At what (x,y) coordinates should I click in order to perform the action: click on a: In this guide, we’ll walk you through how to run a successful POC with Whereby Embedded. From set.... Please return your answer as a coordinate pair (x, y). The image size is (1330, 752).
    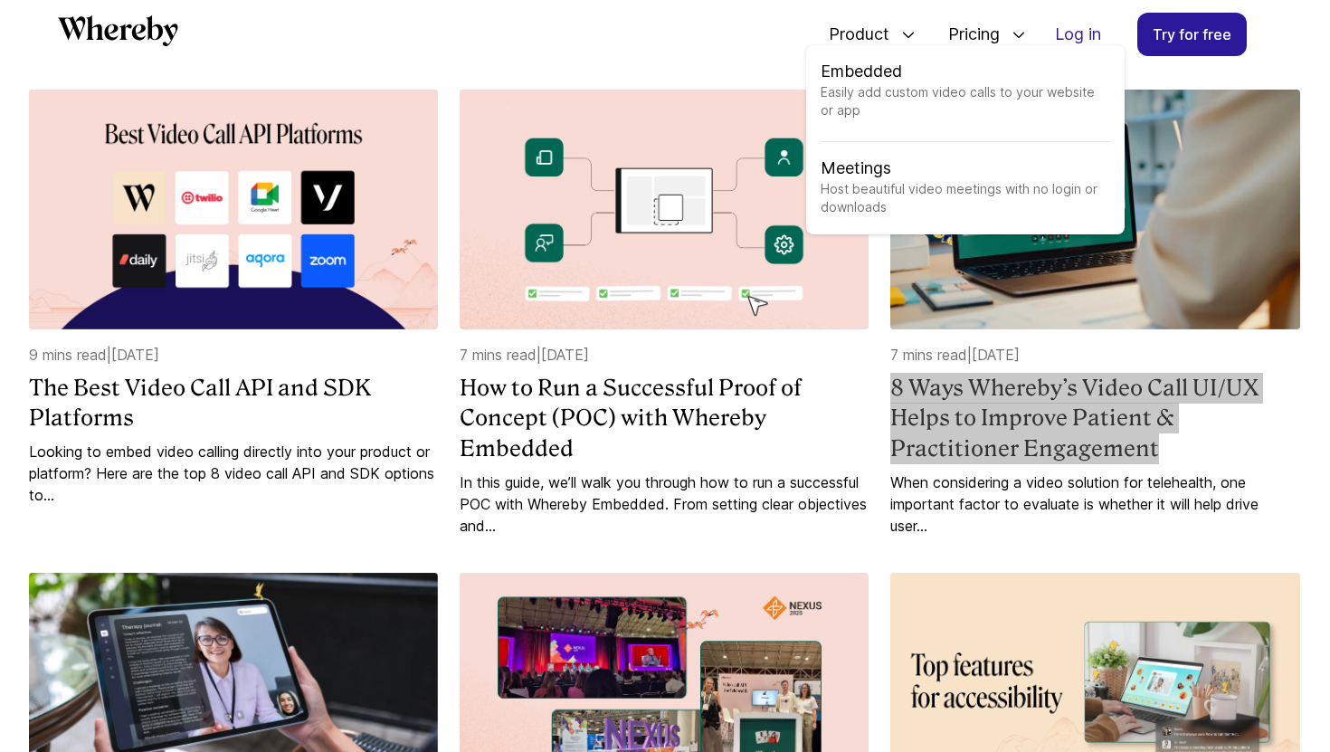
    Looking at the image, I should click on (664, 504).